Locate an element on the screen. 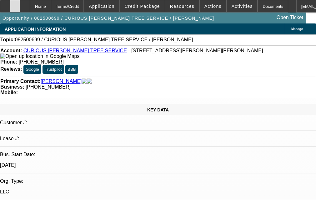  img: facebook-icon.png is located at coordinates (84, 81).